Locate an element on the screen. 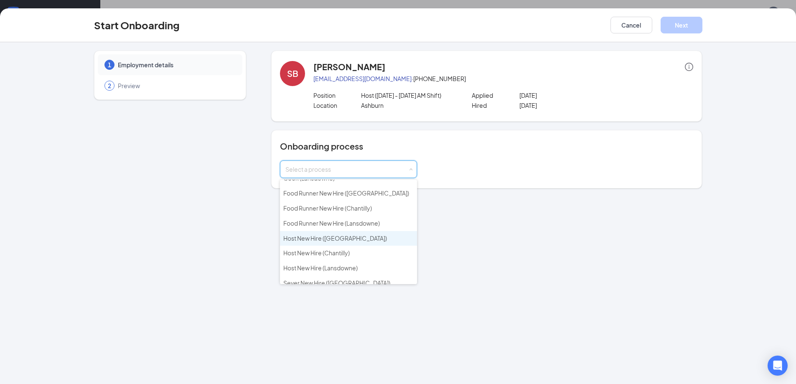 This screenshot has width=796, height=384. p: Applied is located at coordinates (496, 95).